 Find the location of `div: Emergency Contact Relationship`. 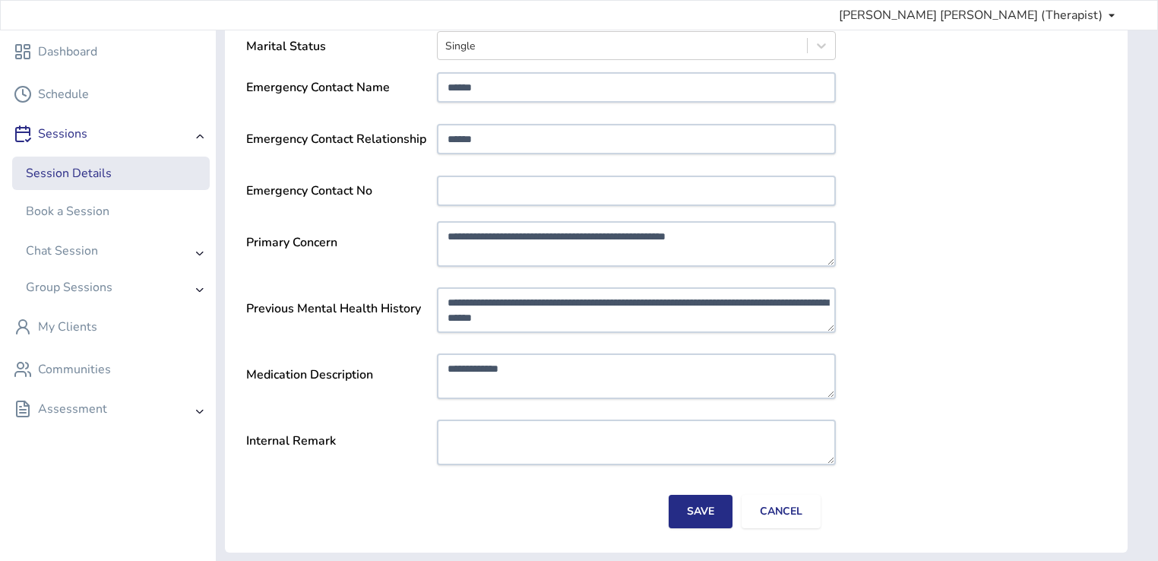

div: Emergency Contact Relationship is located at coordinates (341, 153).